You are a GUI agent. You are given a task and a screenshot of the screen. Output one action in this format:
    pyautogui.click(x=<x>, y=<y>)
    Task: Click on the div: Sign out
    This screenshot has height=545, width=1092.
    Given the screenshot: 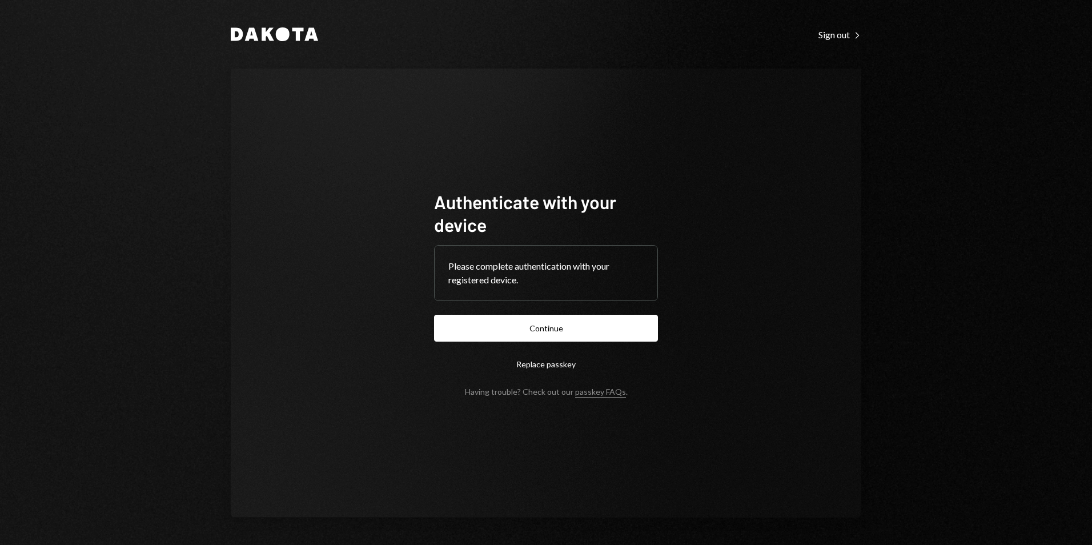 What is the action you would take?
    pyautogui.click(x=840, y=35)
    